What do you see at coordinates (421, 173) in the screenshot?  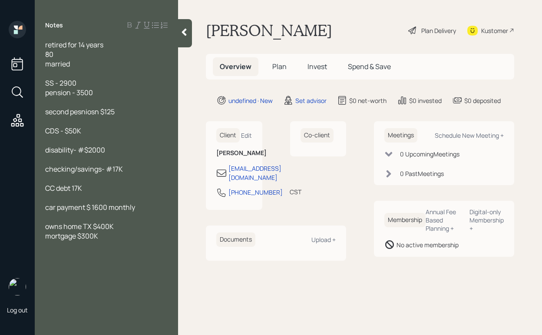 I see `div: 0 Past Meeting s` at bounding box center [421, 173].